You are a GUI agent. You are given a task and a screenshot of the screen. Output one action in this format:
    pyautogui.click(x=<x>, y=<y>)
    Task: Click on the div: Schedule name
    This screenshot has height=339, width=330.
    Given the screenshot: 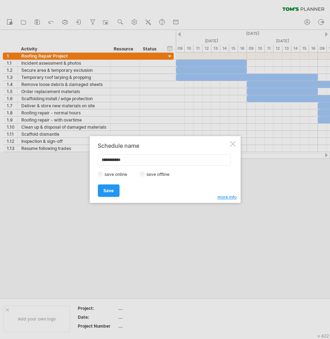 What is the action you would take?
    pyautogui.click(x=163, y=146)
    